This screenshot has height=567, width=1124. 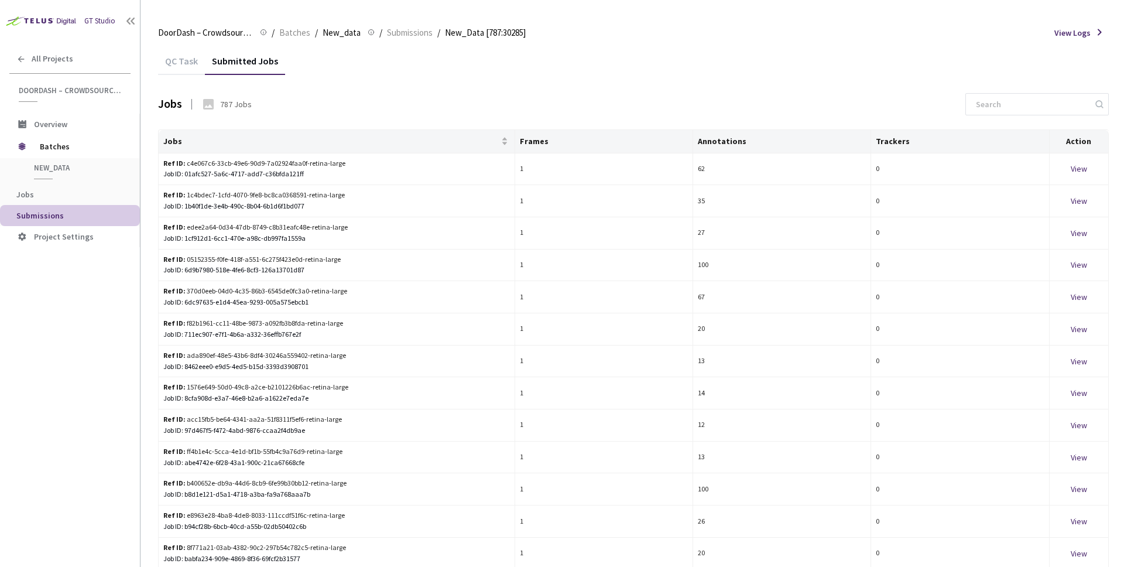 What do you see at coordinates (265, 323) in the screenshot?
I see `div: f82b1961-cc11-48be-9873-a092fb3b8fda-retina-large` at bounding box center [265, 323].